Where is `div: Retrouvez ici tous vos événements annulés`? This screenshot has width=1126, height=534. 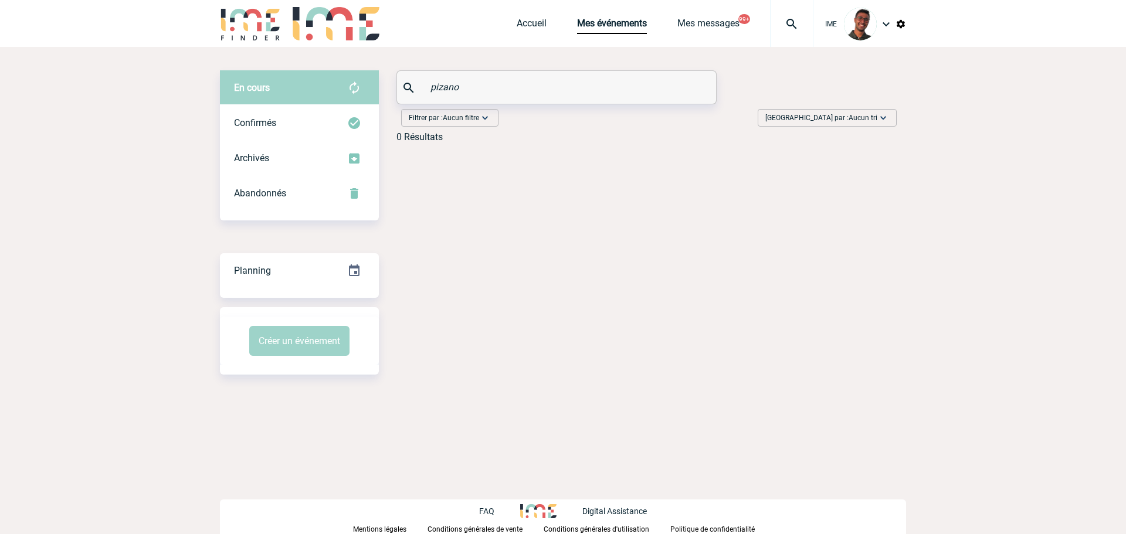 div: Retrouvez ici tous vos événements annulés is located at coordinates (299, 193).